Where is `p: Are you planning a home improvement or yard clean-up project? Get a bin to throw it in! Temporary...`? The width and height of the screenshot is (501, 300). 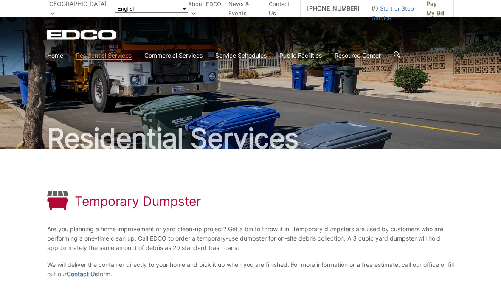
p: Are you planning a home improvement or yard clean-up project? Get a bin to throw it in! Temporary... is located at coordinates (250, 238).